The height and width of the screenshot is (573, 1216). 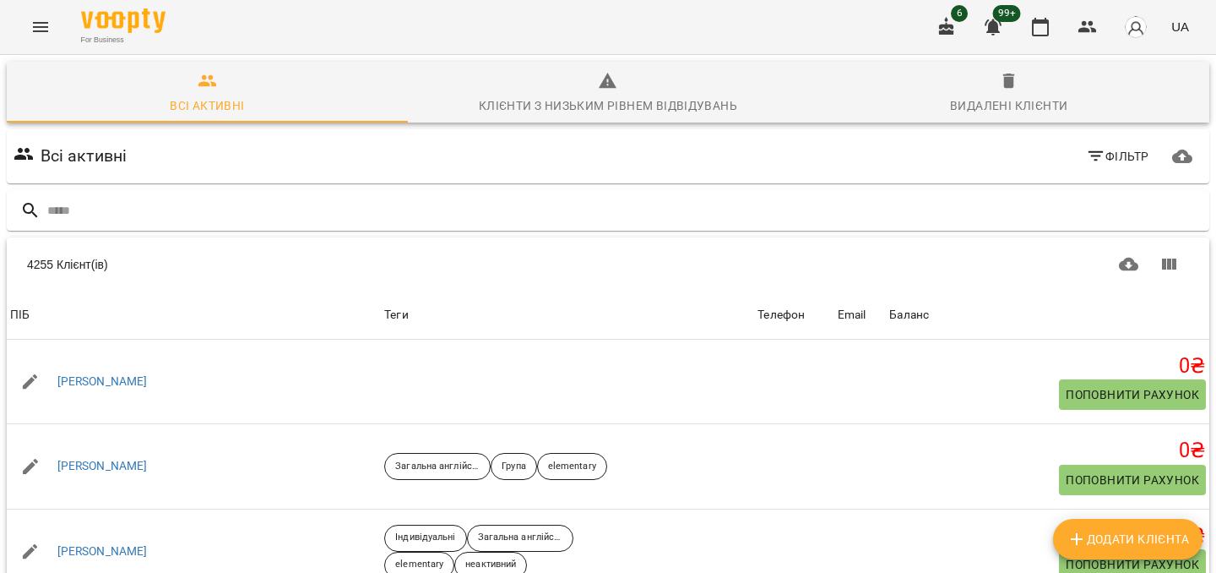 I want to click on div: Table Toolbar, so click(x=608, y=264).